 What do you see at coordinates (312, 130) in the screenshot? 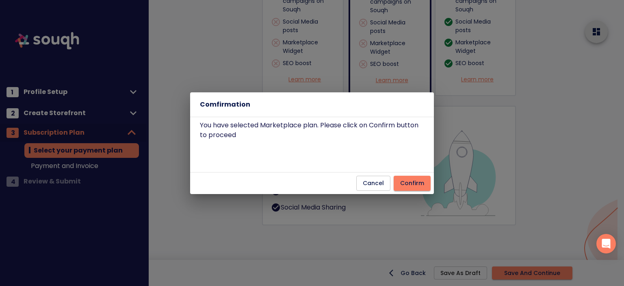
I see `p: You have selected Marketplace plan. Please click on Confirm button to proceed` at bounding box center [312, 130].